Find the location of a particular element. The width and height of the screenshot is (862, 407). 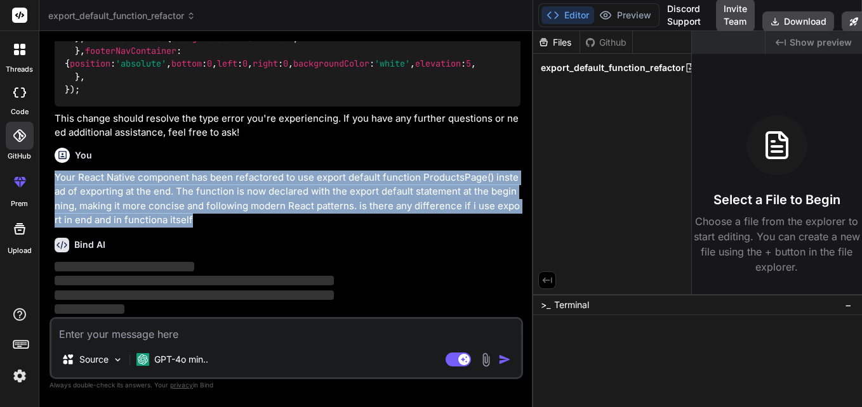

label: code is located at coordinates (20, 112).